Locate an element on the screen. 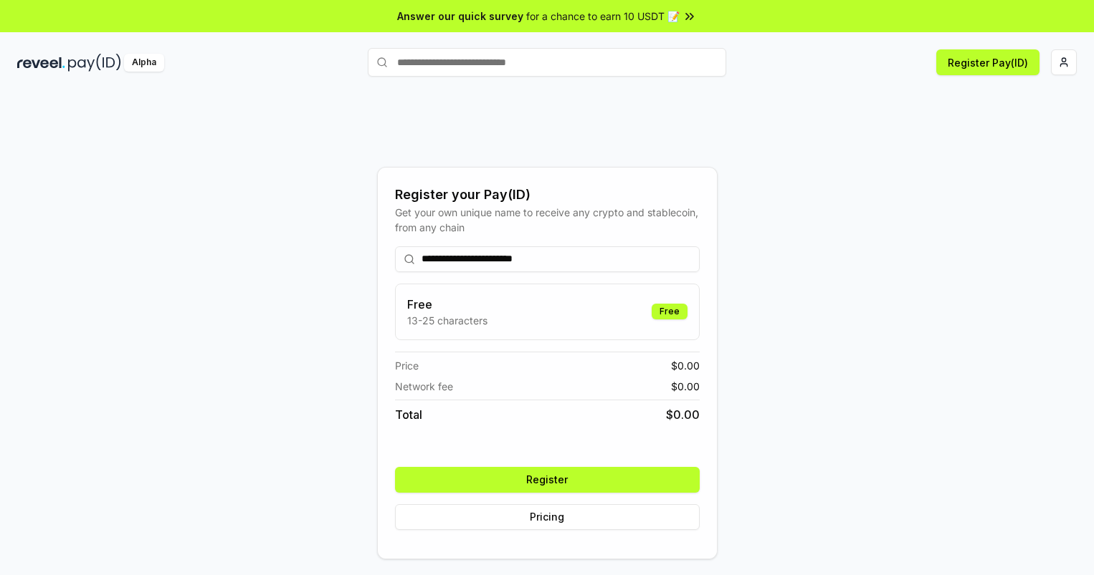  span: for a chance to earn 10 USDT 📝 is located at coordinates (603, 16).